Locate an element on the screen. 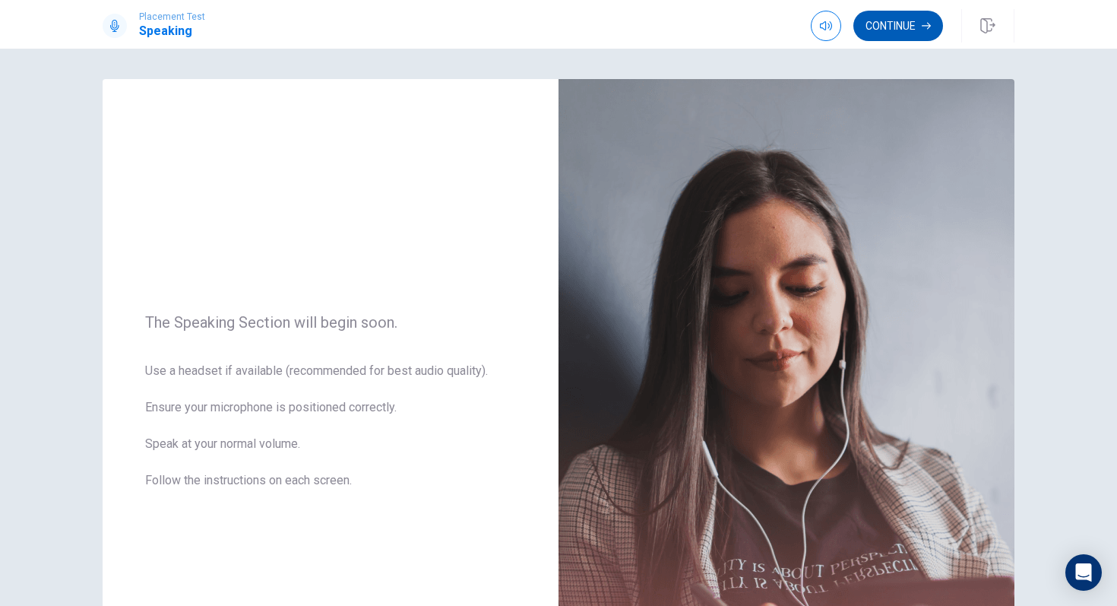 Image resolution: width=1117 pixels, height=606 pixels. span: The Speaking Section will begin soon. is located at coordinates (331, 322).